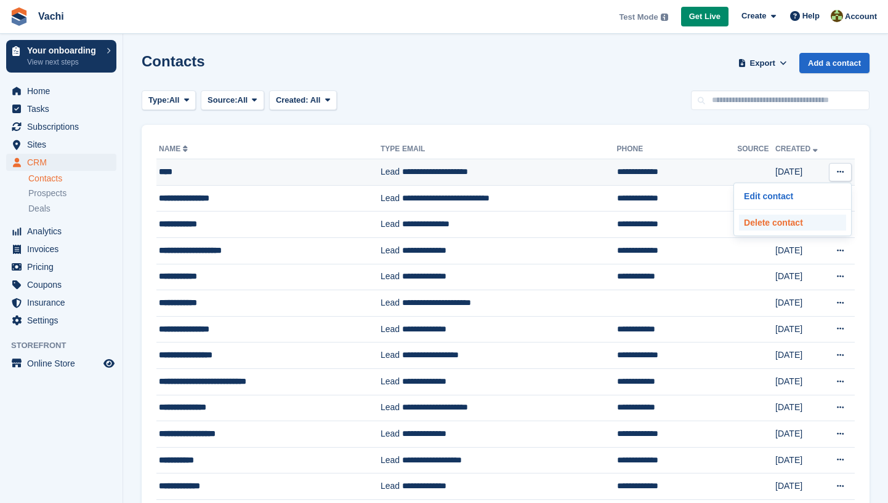 The width and height of the screenshot is (888, 503). Describe the element at coordinates (704, 17) in the screenshot. I see `span: Get Live` at that location.